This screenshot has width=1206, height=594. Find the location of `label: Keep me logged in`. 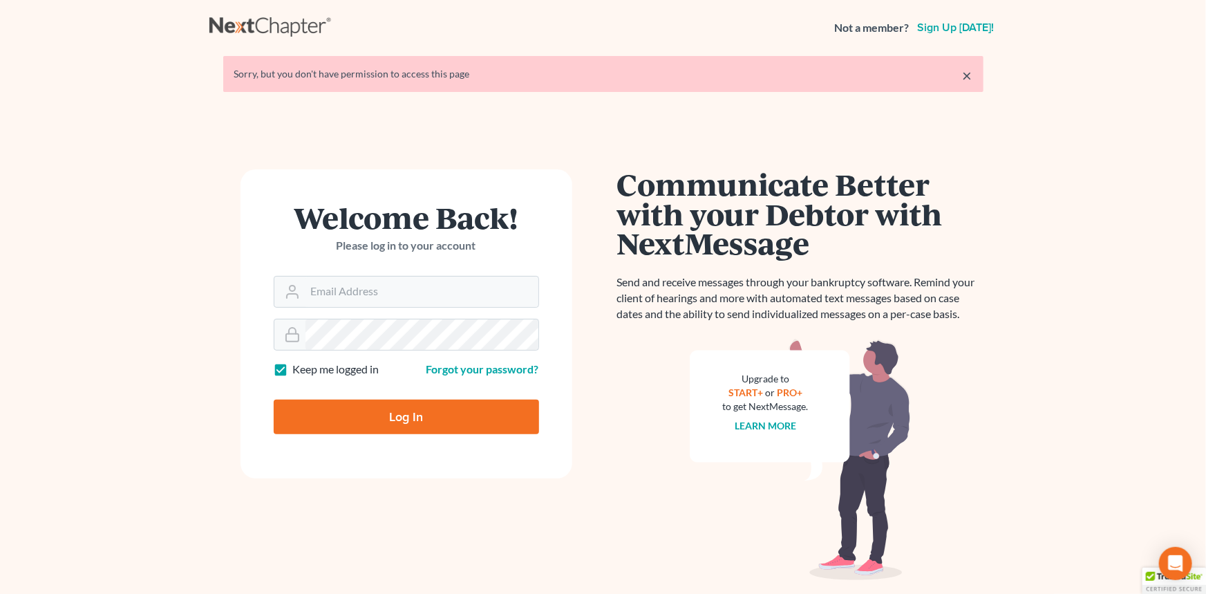

label: Keep me logged in is located at coordinates (336, 369).